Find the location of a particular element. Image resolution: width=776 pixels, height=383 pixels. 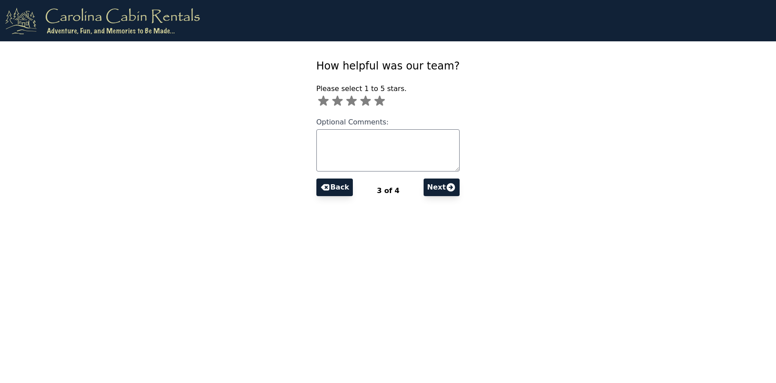

textarea: Optional Comments: is located at coordinates (388, 150).